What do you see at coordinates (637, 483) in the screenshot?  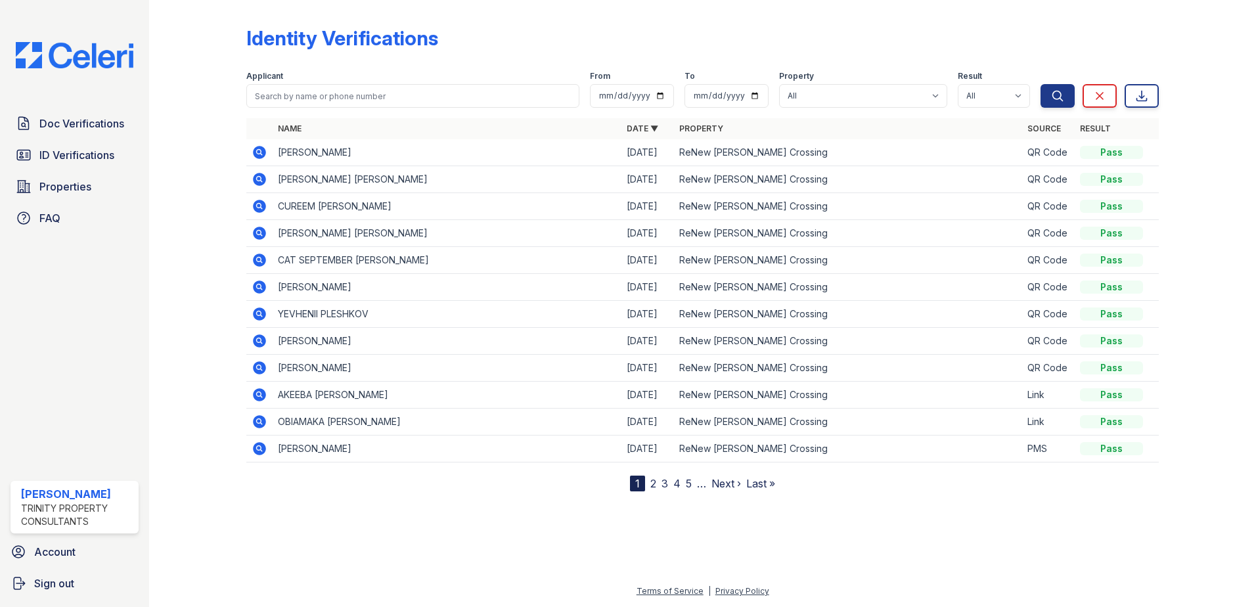 I see `div: 1` at bounding box center [637, 483].